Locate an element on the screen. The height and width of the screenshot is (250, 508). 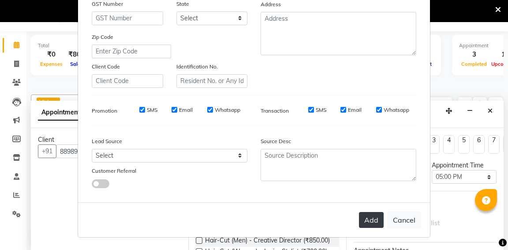
input: Client Code is located at coordinates (128, 81).